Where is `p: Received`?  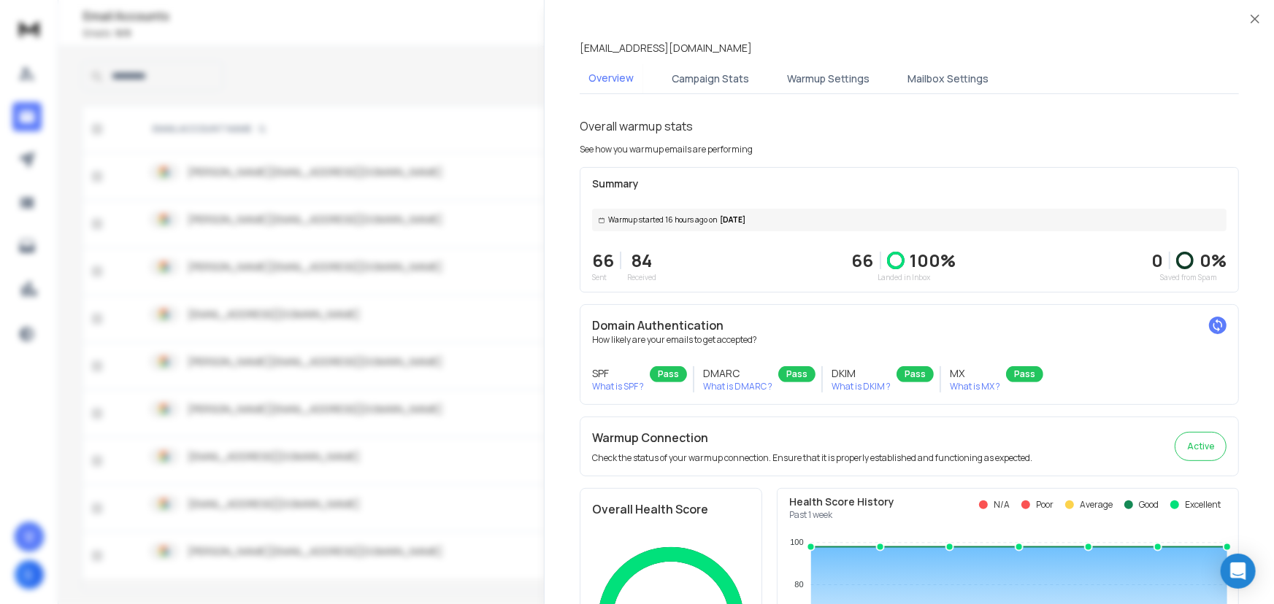
p: Received is located at coordinates (642, 277).